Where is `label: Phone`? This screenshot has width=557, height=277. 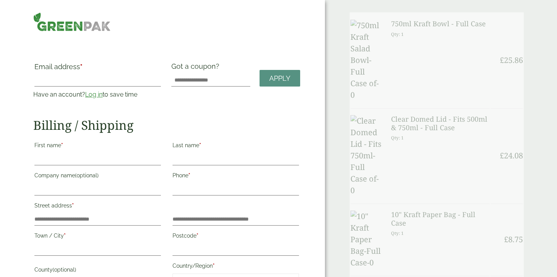 label: Phone is located at coordinates (236, 177).